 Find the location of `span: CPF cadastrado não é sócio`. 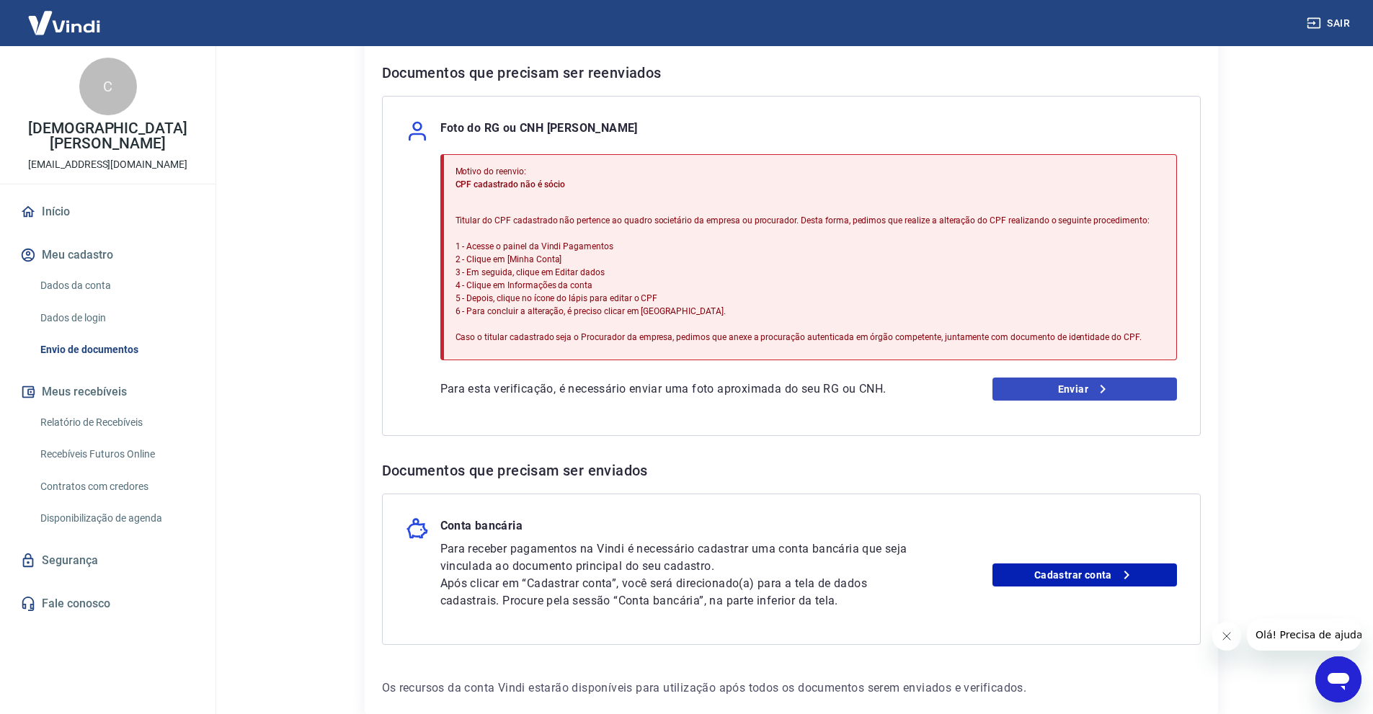

span: CPF cadastrado não é sócio is located at coordinates (510, 185).